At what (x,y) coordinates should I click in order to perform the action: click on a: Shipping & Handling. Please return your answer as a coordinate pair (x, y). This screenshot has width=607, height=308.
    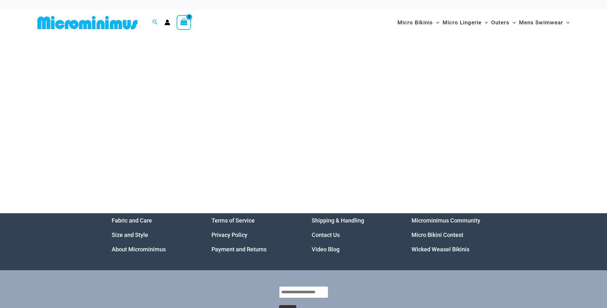
    Looking at the image, I should click on (338, 220).